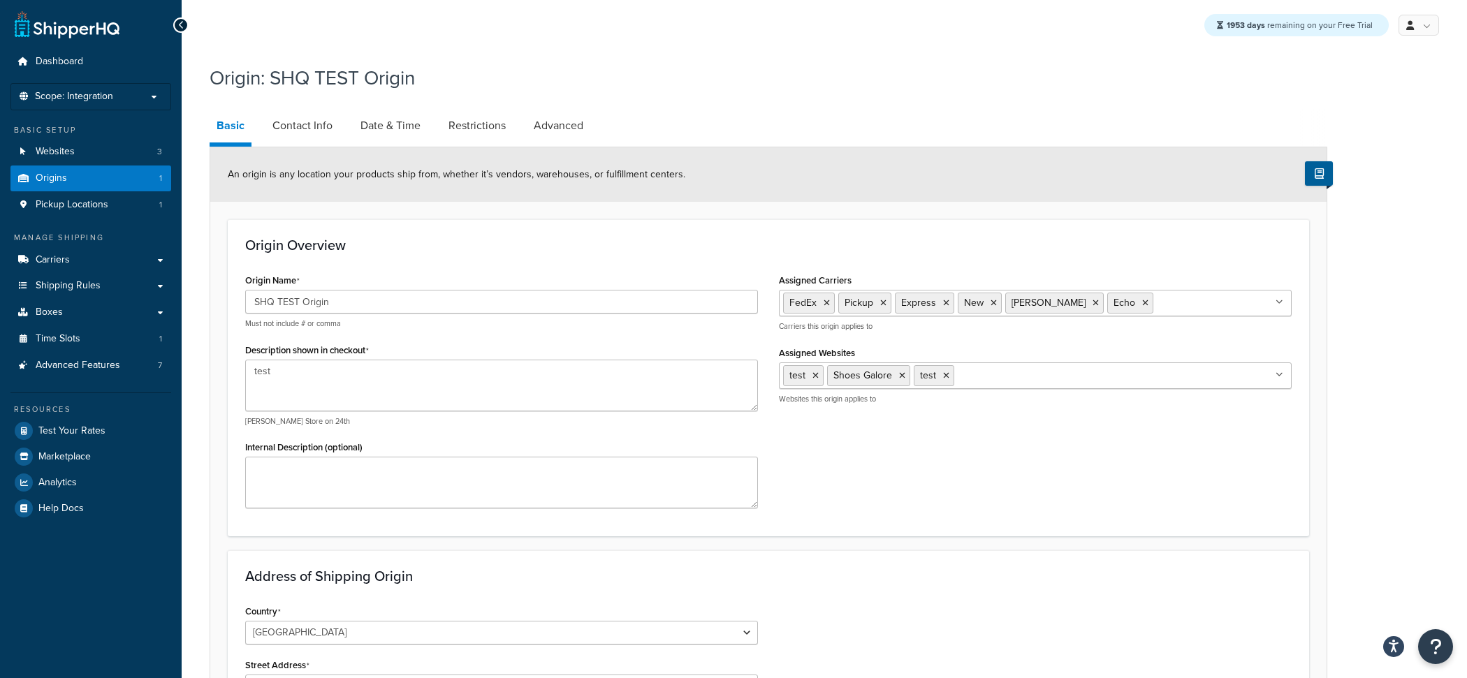 The height and width of the screenshot is (678, 1467). I want to click on label: Description shown in checkout, so click(307, 351).